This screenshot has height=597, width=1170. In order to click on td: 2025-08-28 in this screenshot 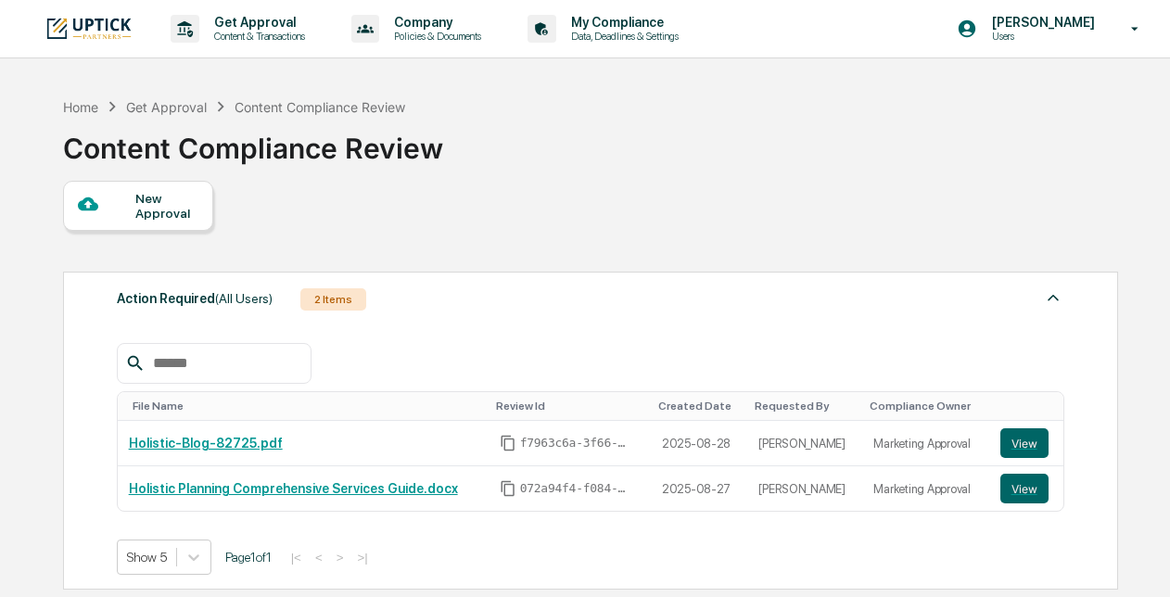, I will do `click(699, 443)`.